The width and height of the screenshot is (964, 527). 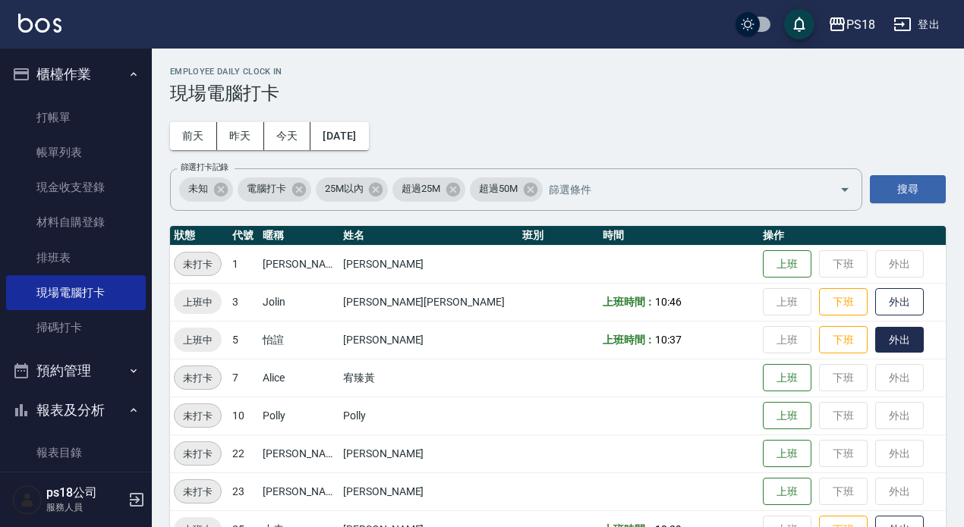 I want to click on div: 未知, so click(x=206, y=190).